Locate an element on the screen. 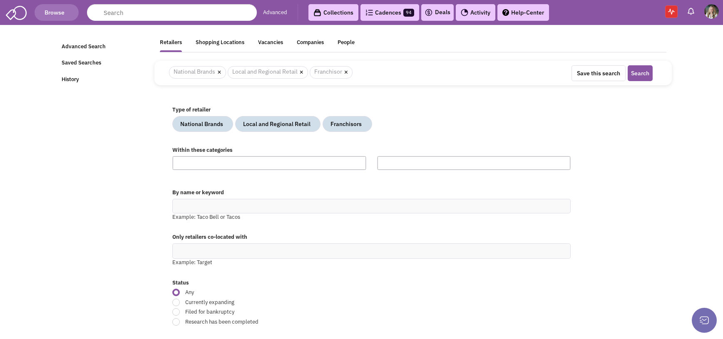 This screenshot has width=723, height=339. label: By name or keyword is located at coordinates (371, 193).